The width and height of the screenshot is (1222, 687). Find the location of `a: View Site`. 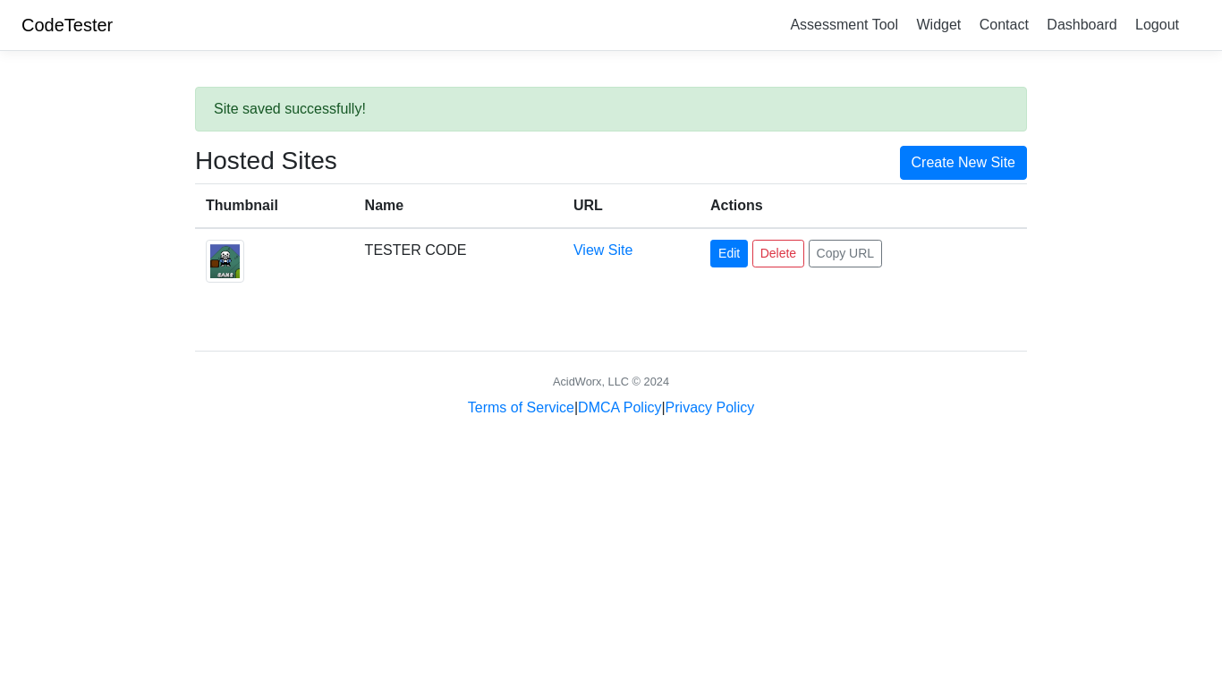

a: View Site is located at coordinates (603, 250).